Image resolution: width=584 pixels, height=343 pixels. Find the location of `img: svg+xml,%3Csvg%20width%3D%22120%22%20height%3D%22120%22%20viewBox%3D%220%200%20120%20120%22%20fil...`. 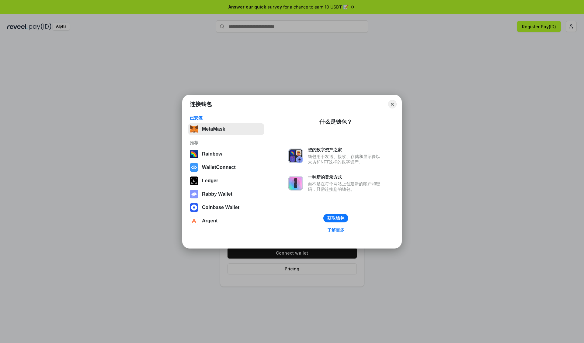

img: svg+xml,%3Csvg%20width%3D%22120%22%20height%3D%22120%22%20viewBox%3D%220%200%20120%20120%22%20fil... is located at coordinates (194, 154).